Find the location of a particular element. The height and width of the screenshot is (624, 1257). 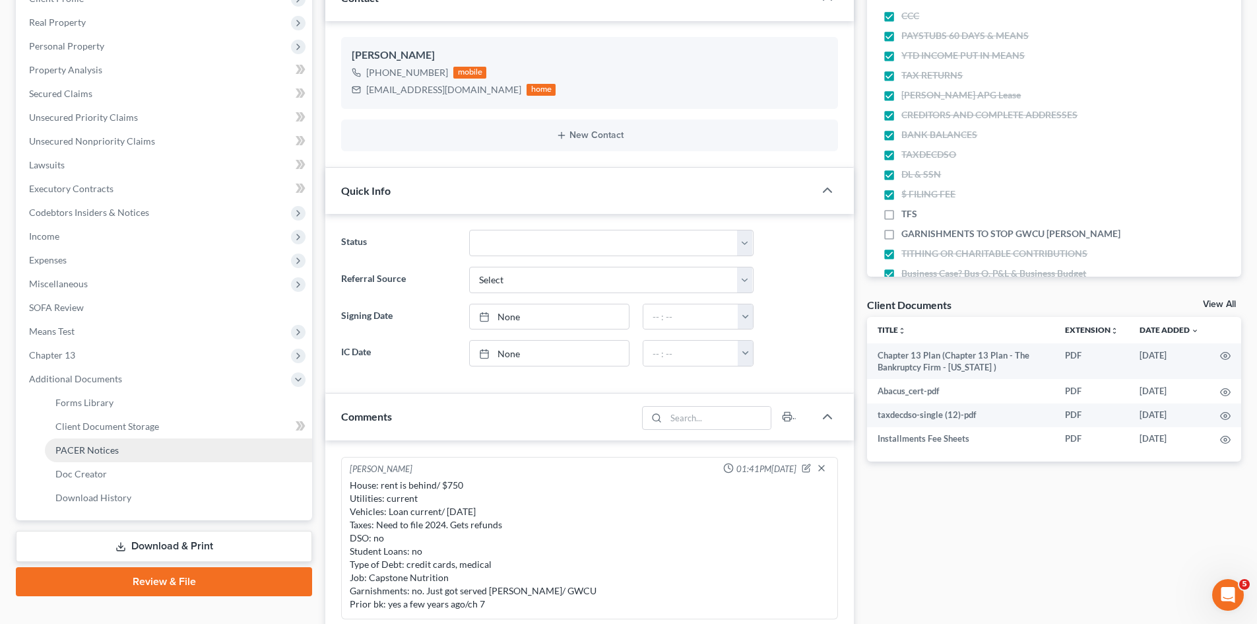

label: Status is located at coordinates (398, 243).